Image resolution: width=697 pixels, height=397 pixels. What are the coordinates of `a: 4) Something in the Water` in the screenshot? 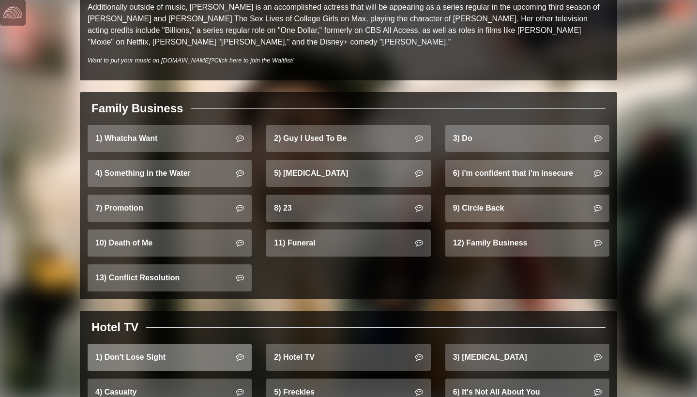 It's located at (169, 173).